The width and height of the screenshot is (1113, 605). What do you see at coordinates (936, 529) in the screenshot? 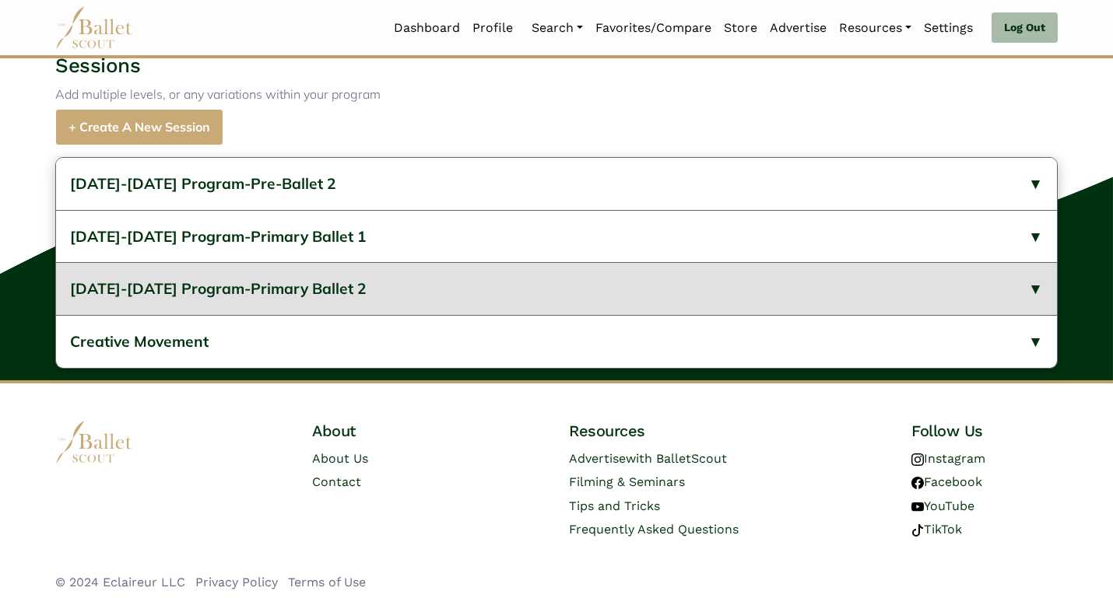
I see `a: TikTok` at bounding box center [936, 529].